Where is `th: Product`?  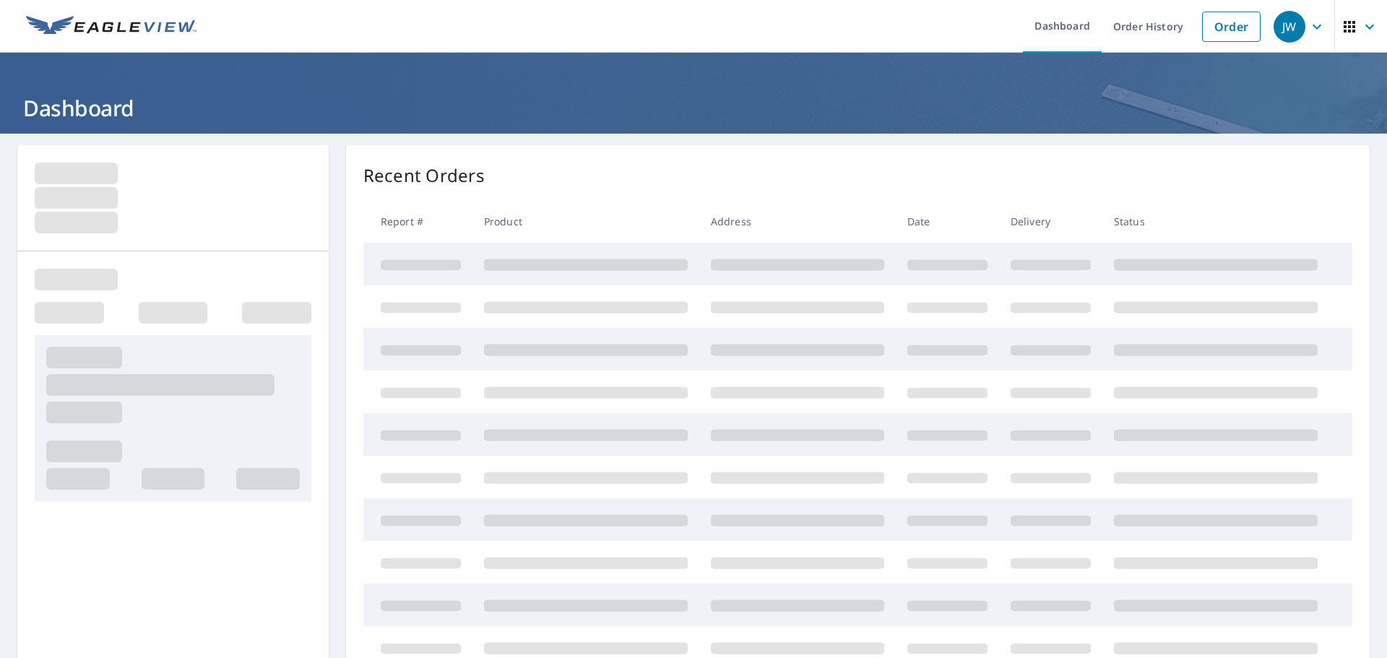 th: Product is located at coordinates (586, 221).